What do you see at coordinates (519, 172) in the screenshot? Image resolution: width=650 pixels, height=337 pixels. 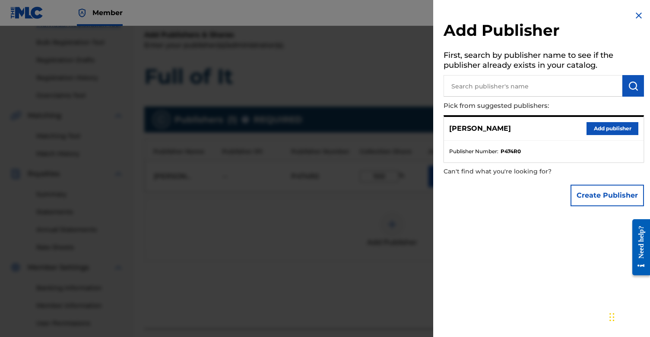 I see `p: Can't find what you're looking for?` at bounding box center [519, 172].